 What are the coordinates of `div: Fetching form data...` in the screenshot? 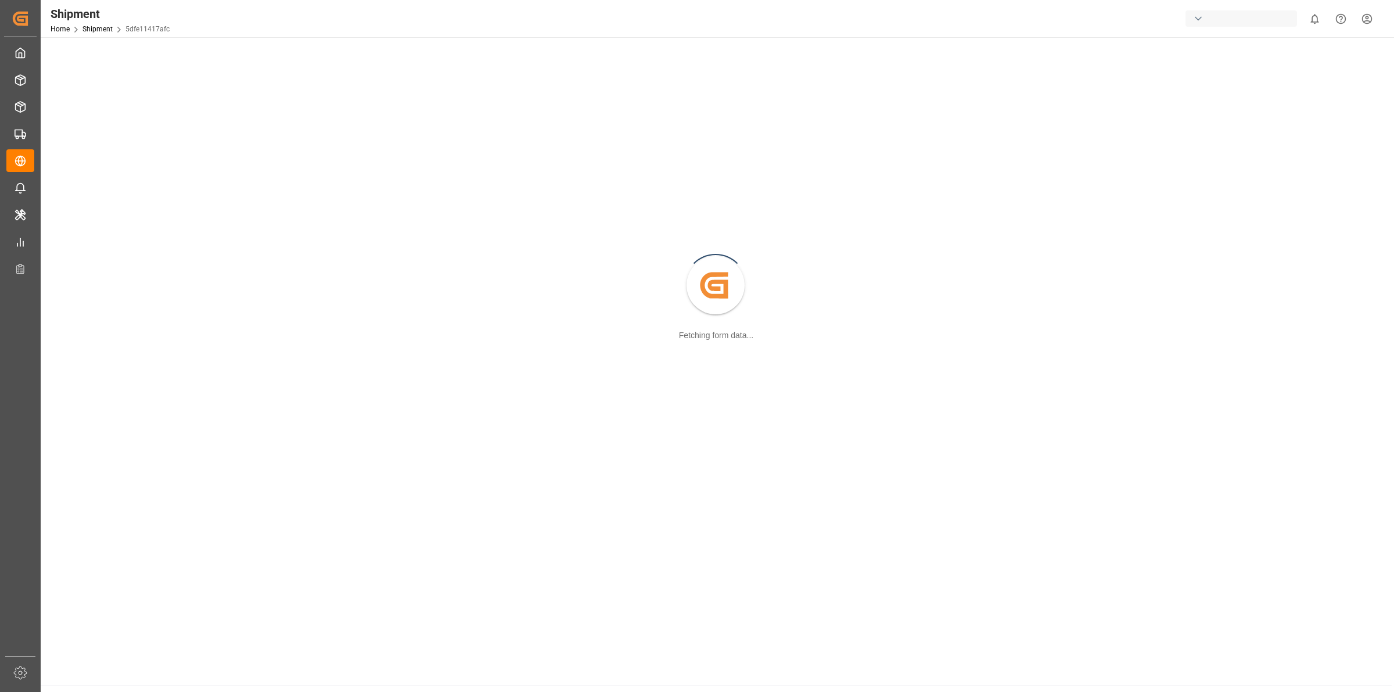 It's located at (716, 335).